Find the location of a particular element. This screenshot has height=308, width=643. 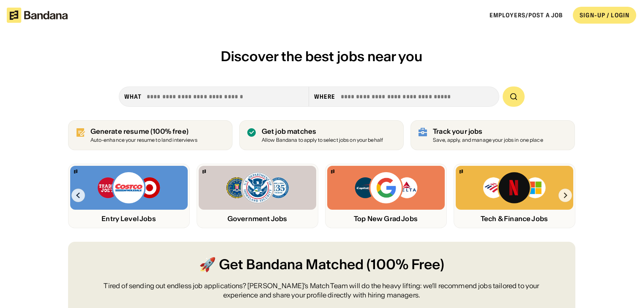

div: Auto-enhance your resume to land interviews is located at coordinates (144, 140).